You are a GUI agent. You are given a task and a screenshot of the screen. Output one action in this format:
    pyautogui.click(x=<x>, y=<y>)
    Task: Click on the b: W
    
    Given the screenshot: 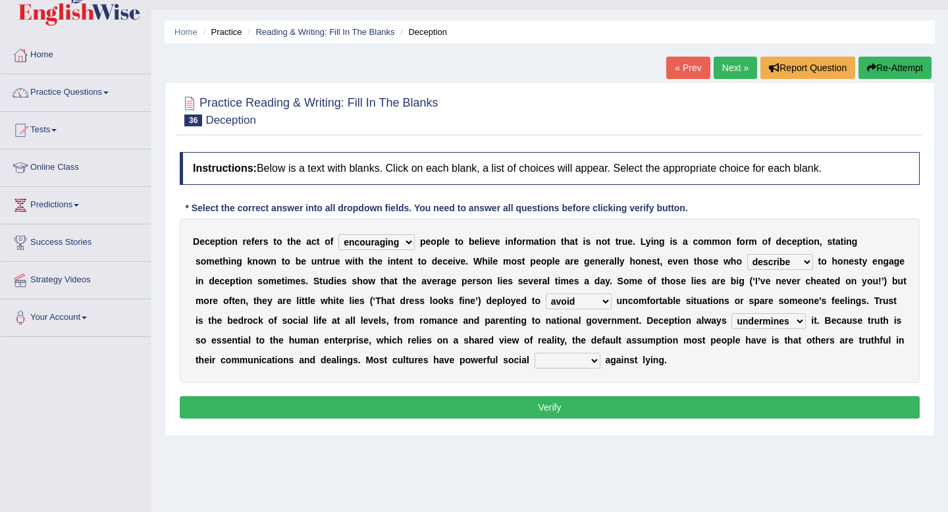 What is the action you would take?
    pyautogui.click(x=477, y=261)
    